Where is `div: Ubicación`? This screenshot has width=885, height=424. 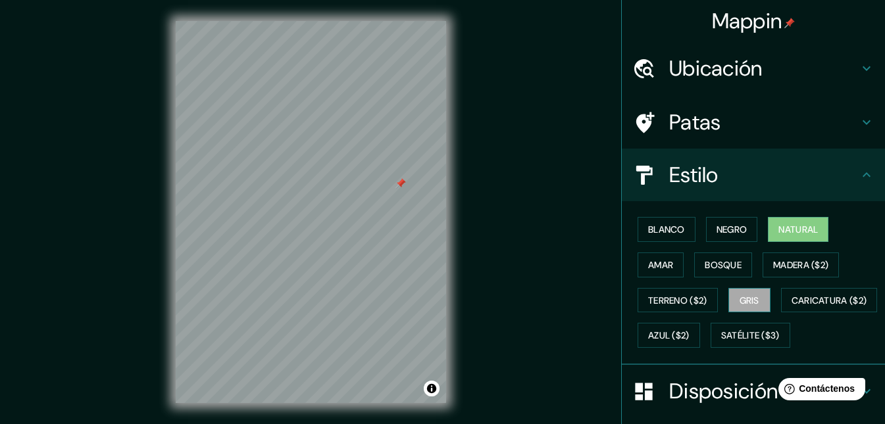 div: Ubicación is located at coordinates (753, 68).